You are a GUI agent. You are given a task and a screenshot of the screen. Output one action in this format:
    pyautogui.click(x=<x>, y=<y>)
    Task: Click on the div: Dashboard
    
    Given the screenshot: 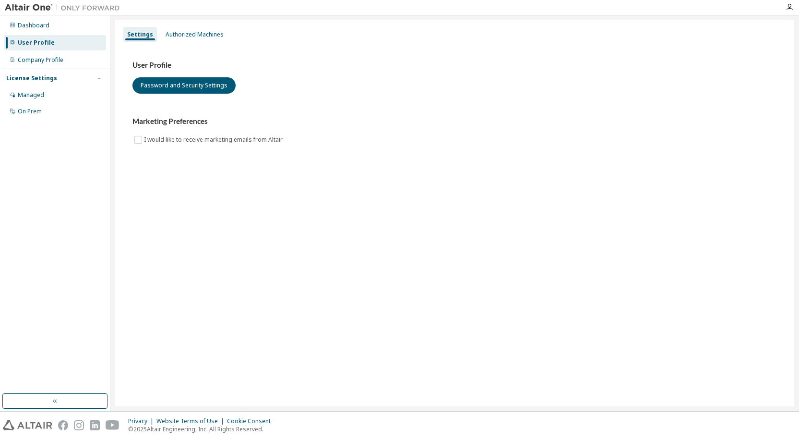 What is the action you would take?
    pyautogui.click(x=34, y=25)
    